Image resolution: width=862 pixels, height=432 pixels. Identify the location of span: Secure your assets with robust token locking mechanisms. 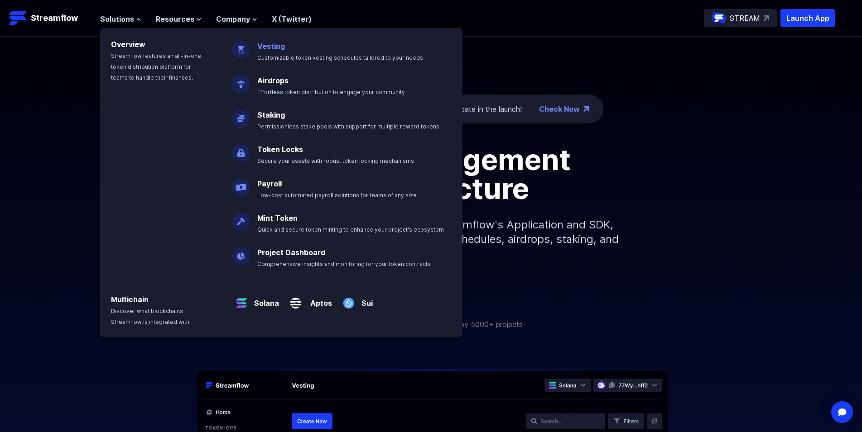
(336, 161).